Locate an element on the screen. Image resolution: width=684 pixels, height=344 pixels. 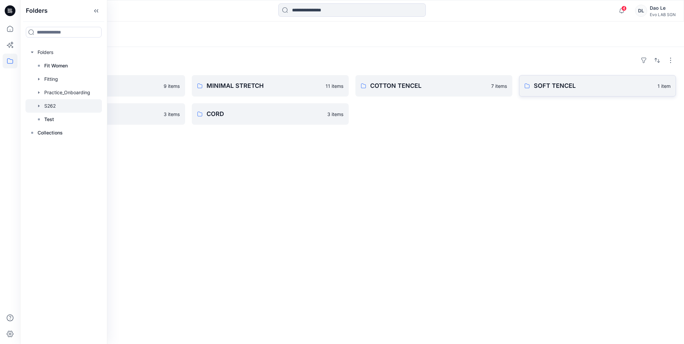
a: COTTON TENCEL7 items is located at coordinates (434, 86).